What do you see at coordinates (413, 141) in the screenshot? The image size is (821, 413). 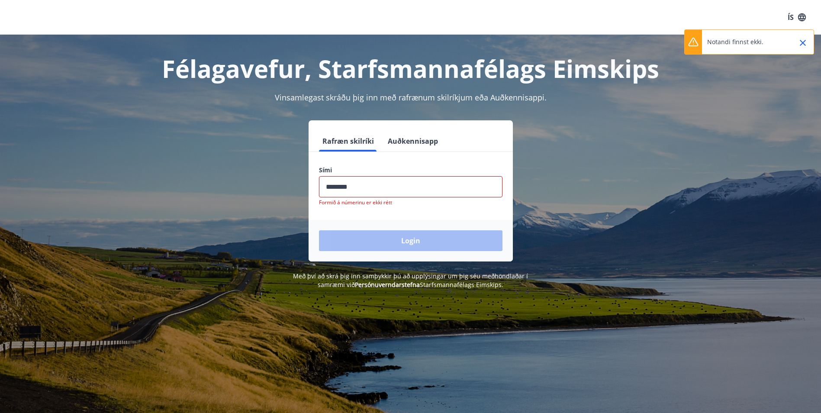 I see `button: Auðkennisapp` at bounding box center [413, 141].